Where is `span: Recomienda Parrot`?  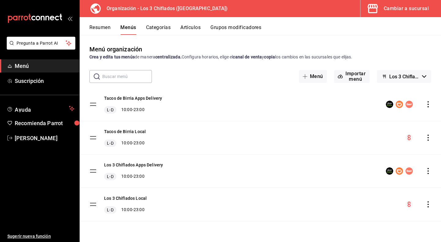
span: Recomienda Parrot is located at coordinates (44, 123).